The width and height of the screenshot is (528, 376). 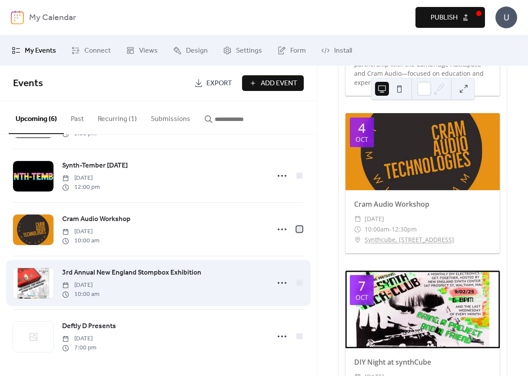 I want to click on a: Design, so click(x=190, y=50).